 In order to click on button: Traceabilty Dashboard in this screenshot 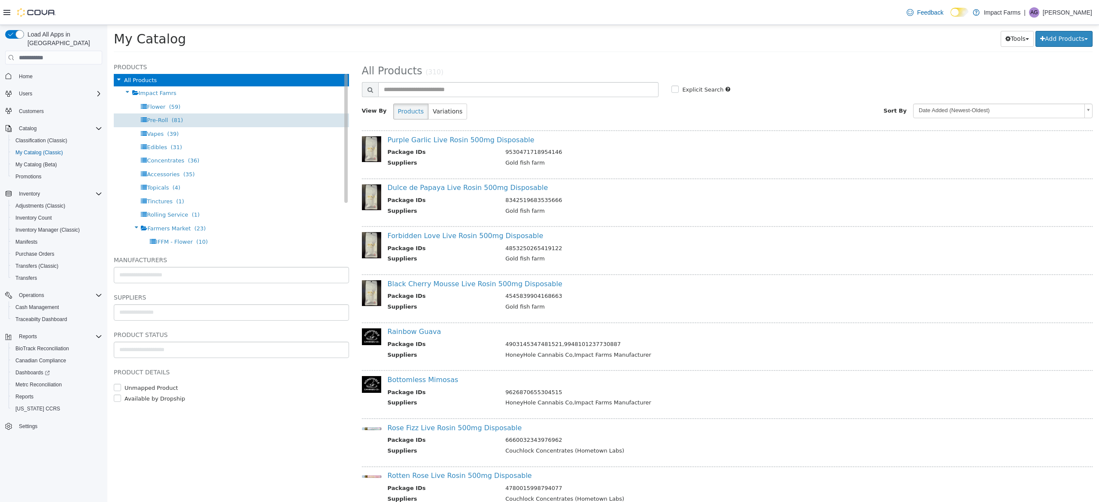, I will do `click(57, 319)`.